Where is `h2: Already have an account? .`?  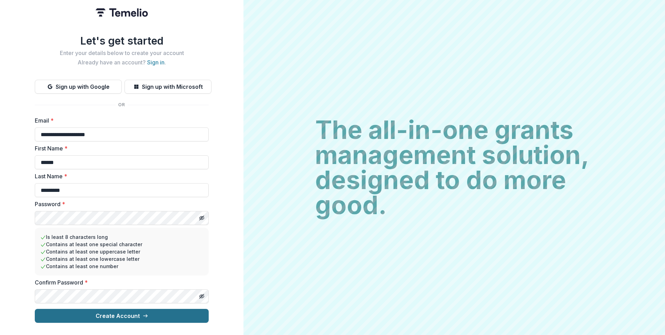
h2: Already have an account? . is located at coordinates (122, 62).